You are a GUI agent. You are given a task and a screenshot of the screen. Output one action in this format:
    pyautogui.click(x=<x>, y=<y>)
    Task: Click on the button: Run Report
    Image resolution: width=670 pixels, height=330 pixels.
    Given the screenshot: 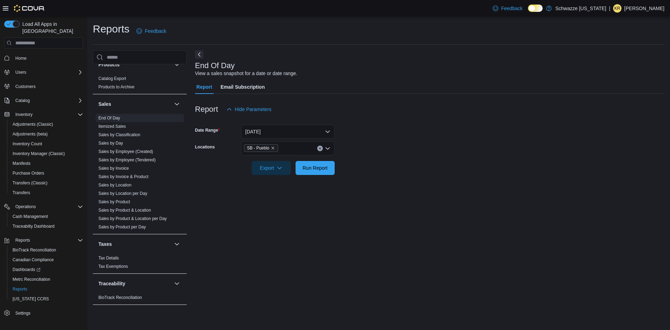 What is the action you would take?
    pyautogui.click(x=315, y=168)
    